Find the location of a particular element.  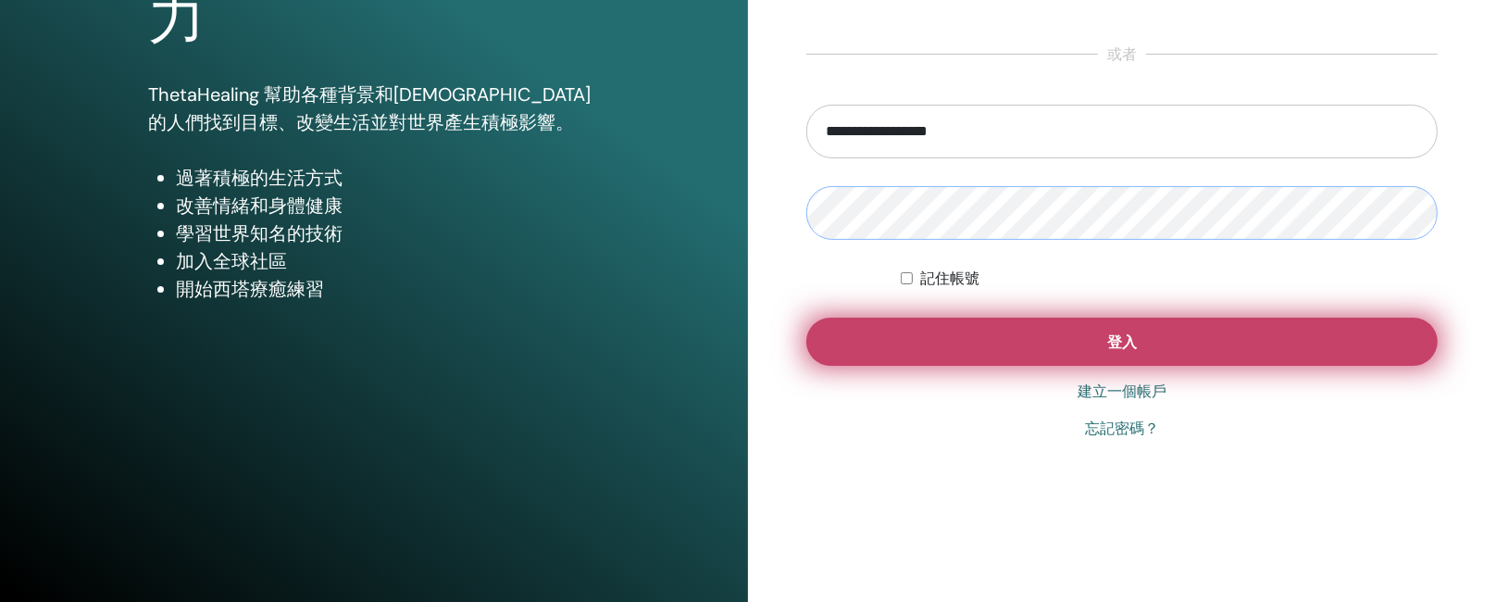

button: 登入 is located at coordinates (1122, 342).